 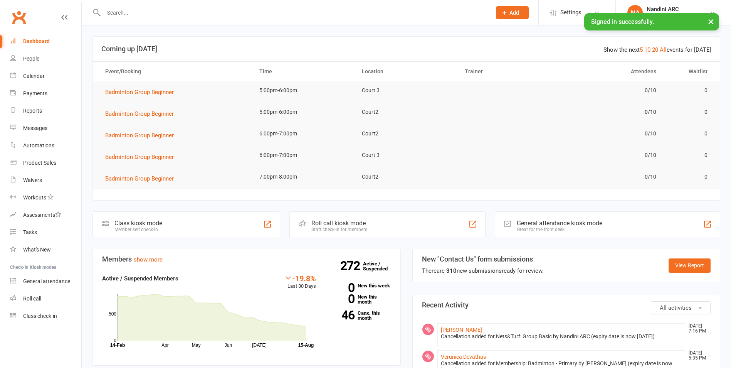 I want to click on div: Class check-in, so click(x=40, y=316).